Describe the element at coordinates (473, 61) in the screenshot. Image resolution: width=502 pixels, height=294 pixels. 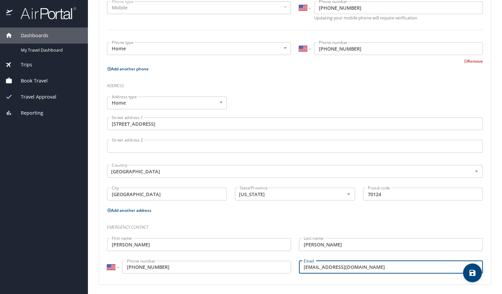
I see `button: Remove` at that location.